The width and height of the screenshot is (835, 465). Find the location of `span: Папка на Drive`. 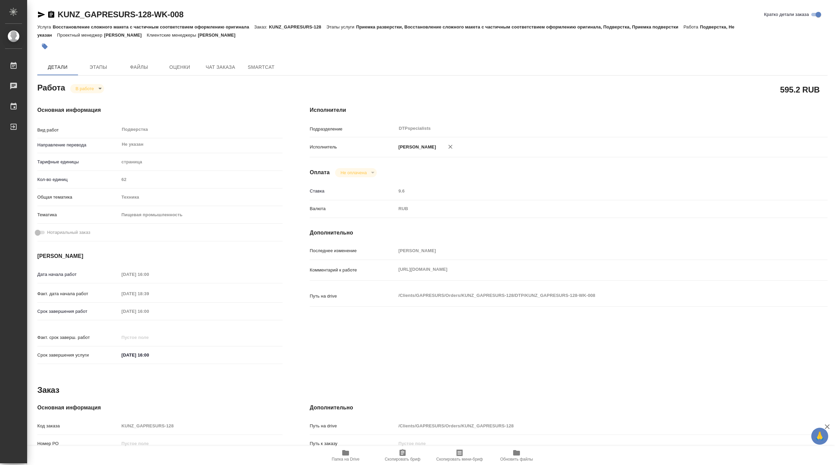

span: Папка на Drive is located at coordinates (346, 459).